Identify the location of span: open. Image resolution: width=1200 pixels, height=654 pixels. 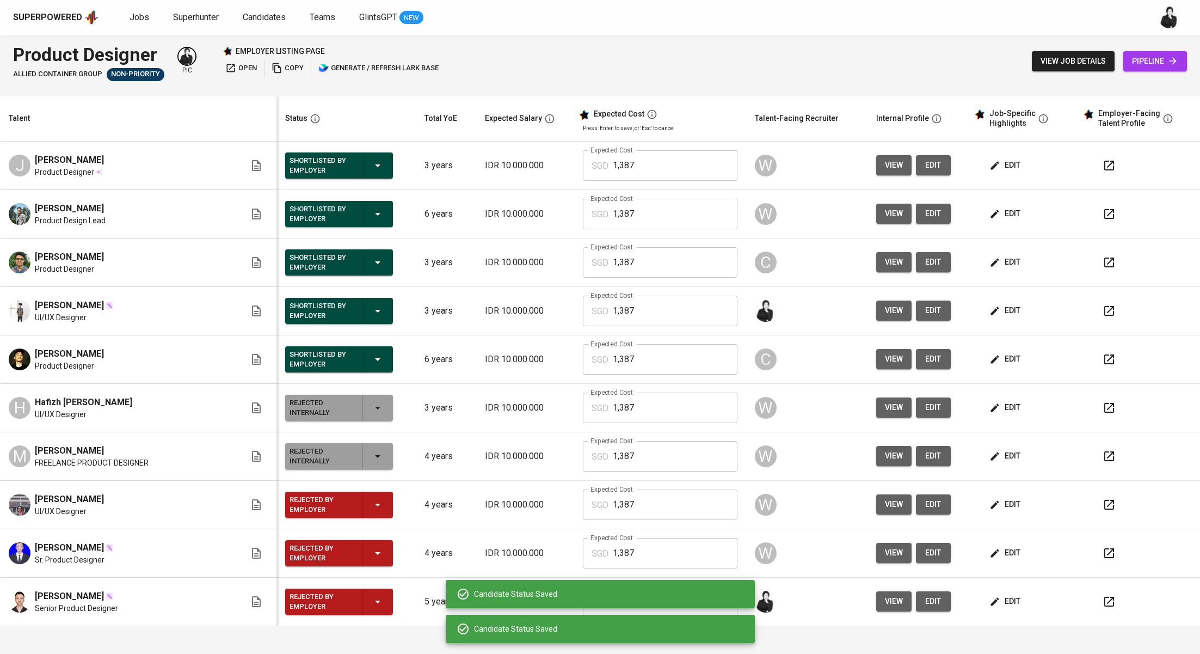
(241, 68).